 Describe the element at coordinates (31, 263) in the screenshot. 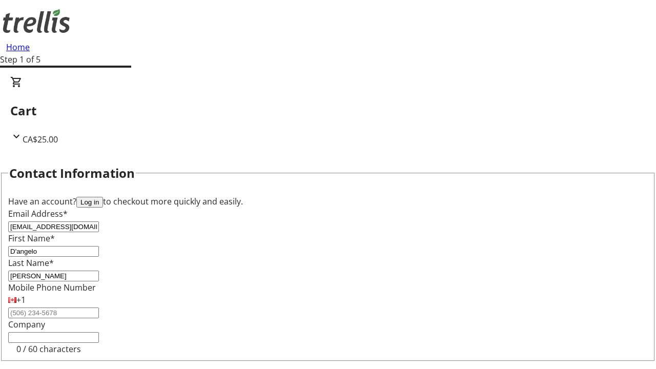

I see `label: Last Name*` at that location.